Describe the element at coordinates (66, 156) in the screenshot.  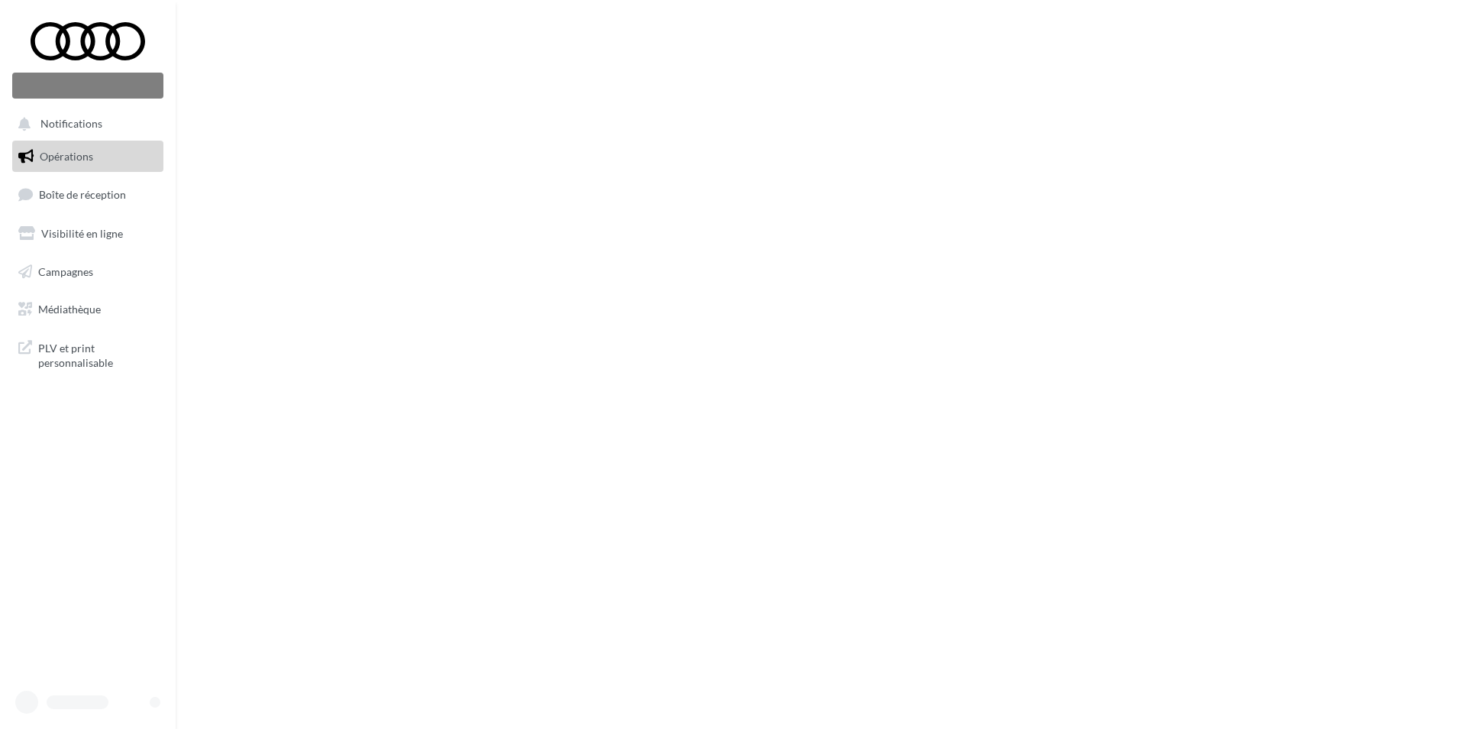
I see `span: Opérations` at that location.